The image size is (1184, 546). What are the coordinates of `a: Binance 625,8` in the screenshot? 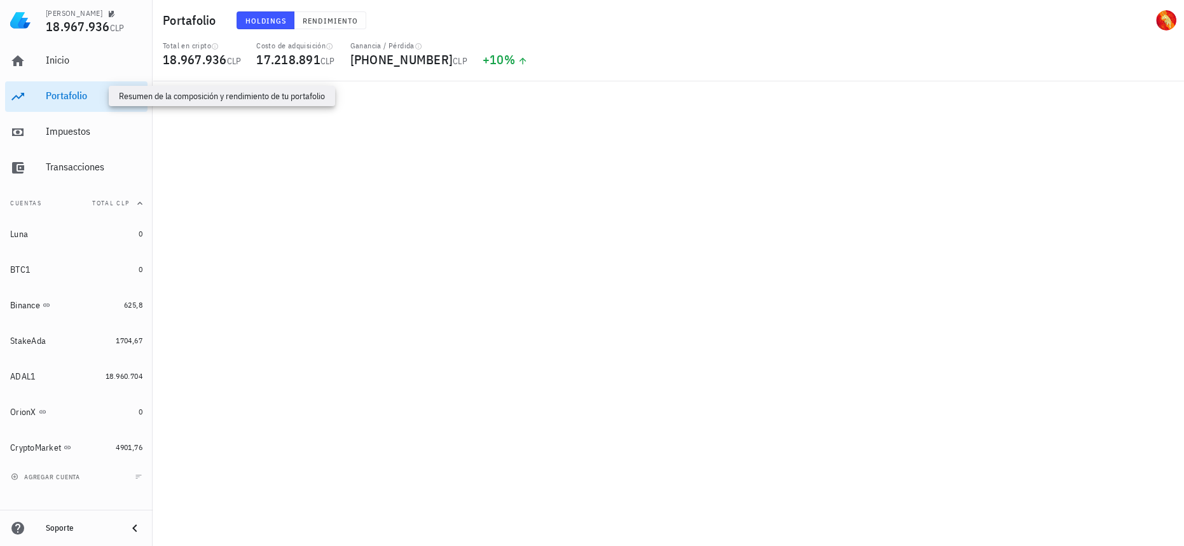 It's located at (76, 305).